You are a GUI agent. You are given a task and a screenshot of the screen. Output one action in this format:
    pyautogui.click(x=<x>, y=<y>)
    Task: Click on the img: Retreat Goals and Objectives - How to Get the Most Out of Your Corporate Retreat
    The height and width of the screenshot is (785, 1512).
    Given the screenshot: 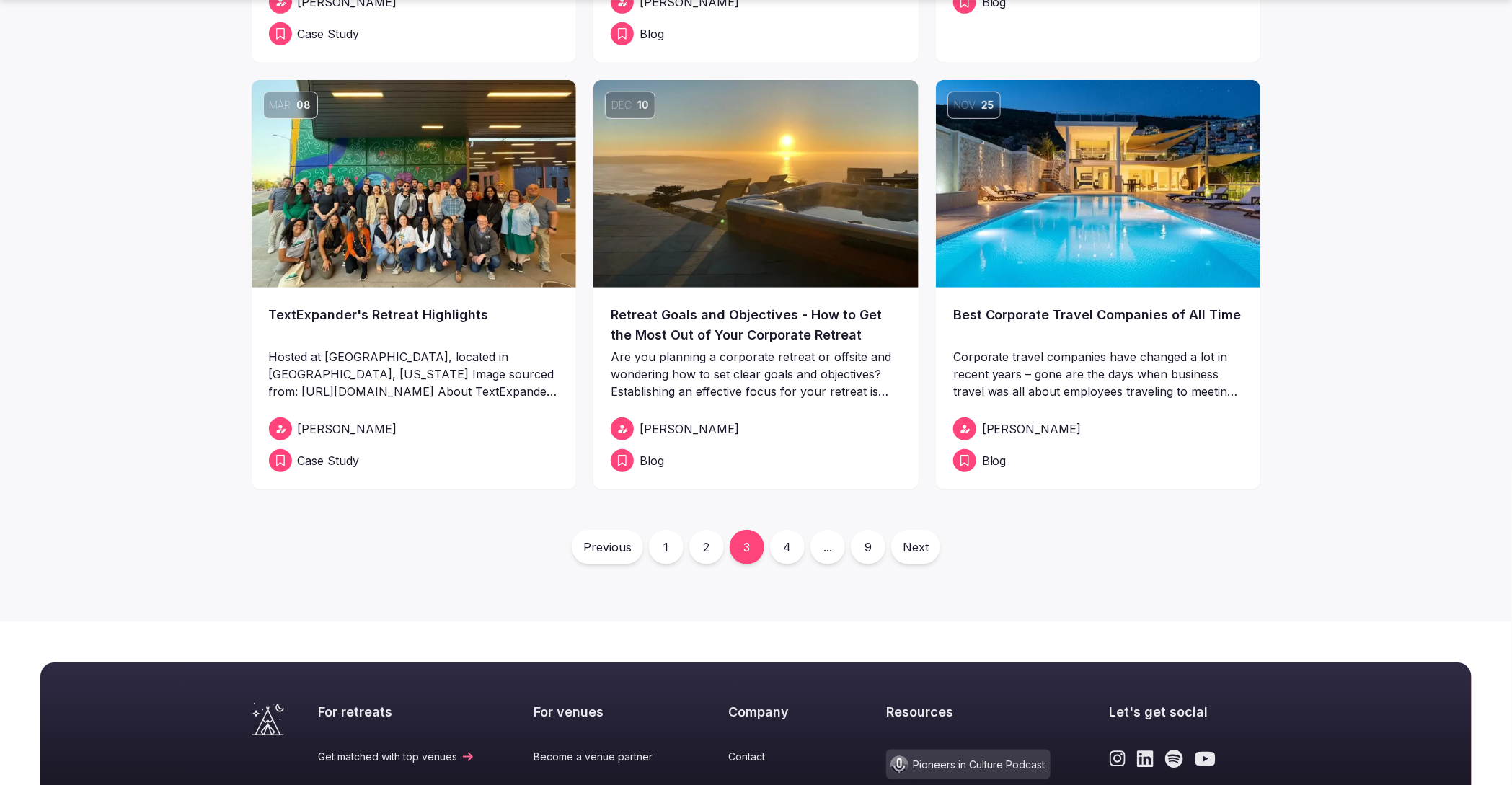 What is the action you would take?
    pyautogui.click(x=755, y=184)
    